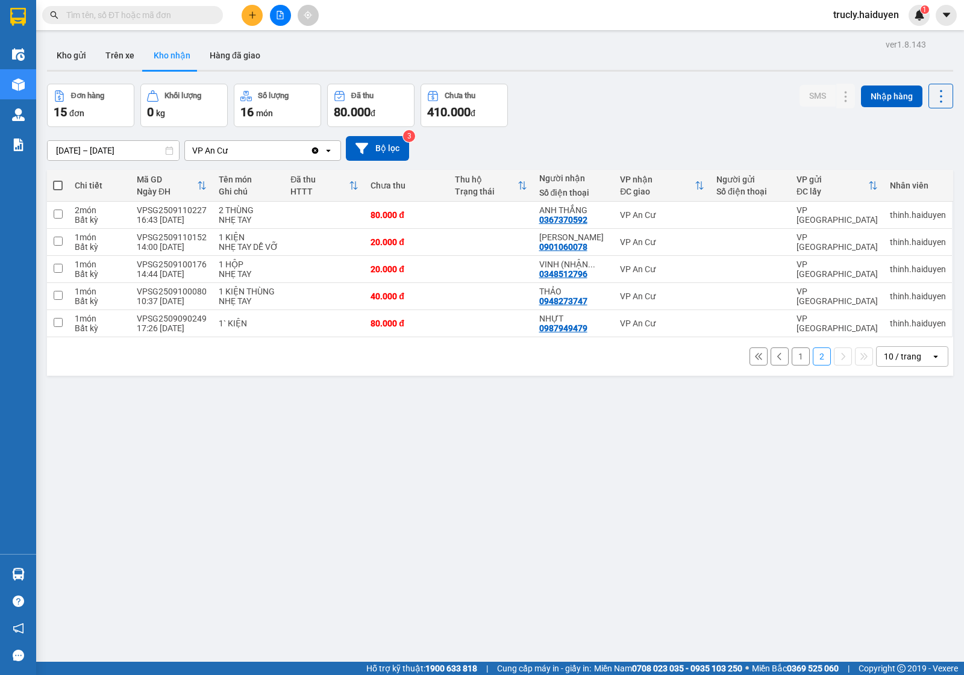 This screenshot has width=964, height=675. What do you see at coordinates (229, 151) in the screenshot?
I see `input: Selected VP An Cư.` at bounding box center [229, 151].